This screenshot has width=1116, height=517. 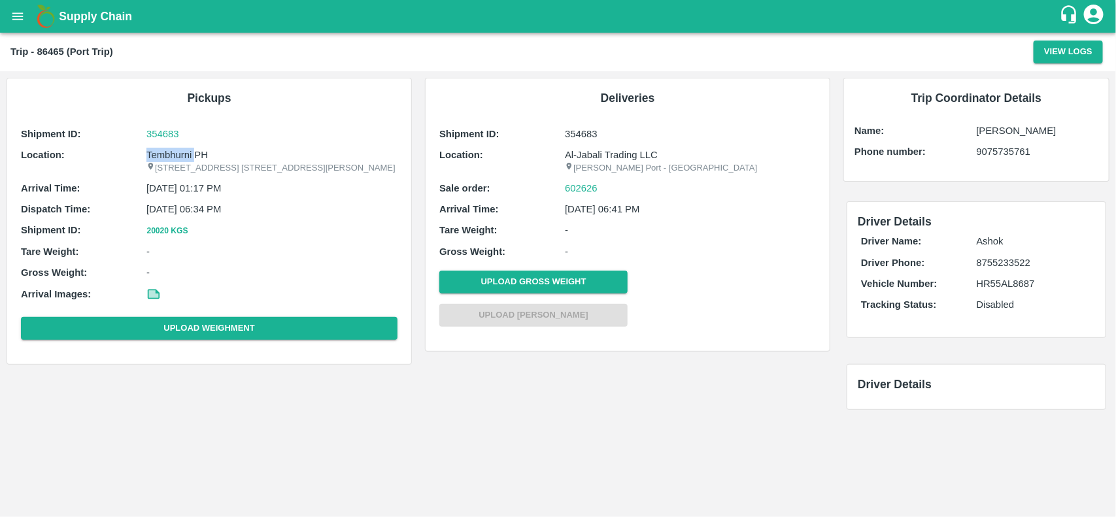 What do you see at coordinates (533, 282) in the screenshot?
I see `button: Upload Gross Weight` at bounding box center [533, 282].